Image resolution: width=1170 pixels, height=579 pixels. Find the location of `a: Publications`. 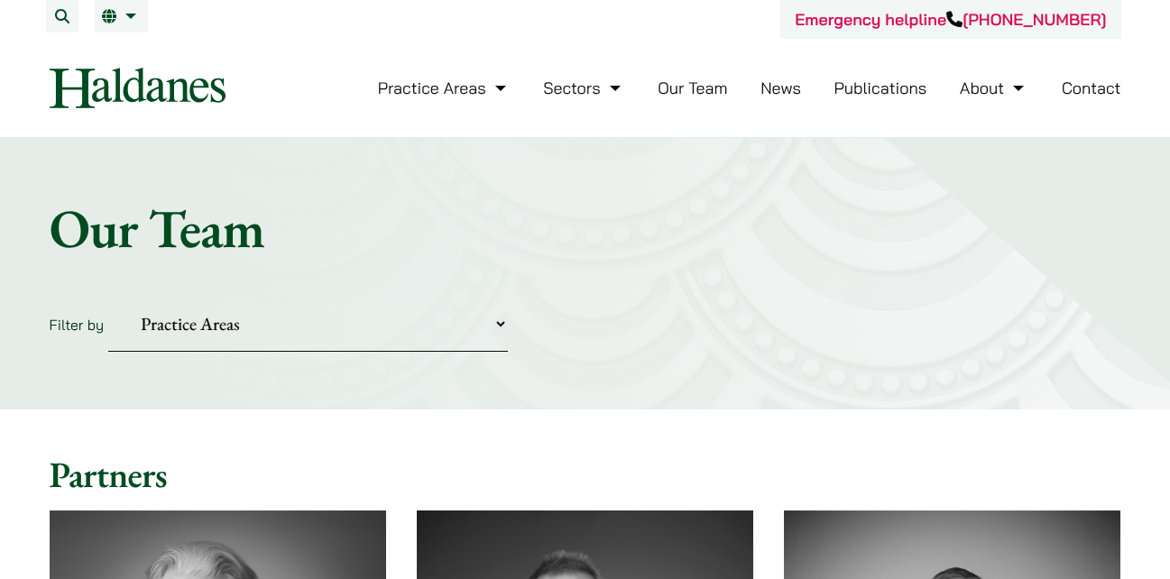

a: Publications is located at coordinates (880, 87).